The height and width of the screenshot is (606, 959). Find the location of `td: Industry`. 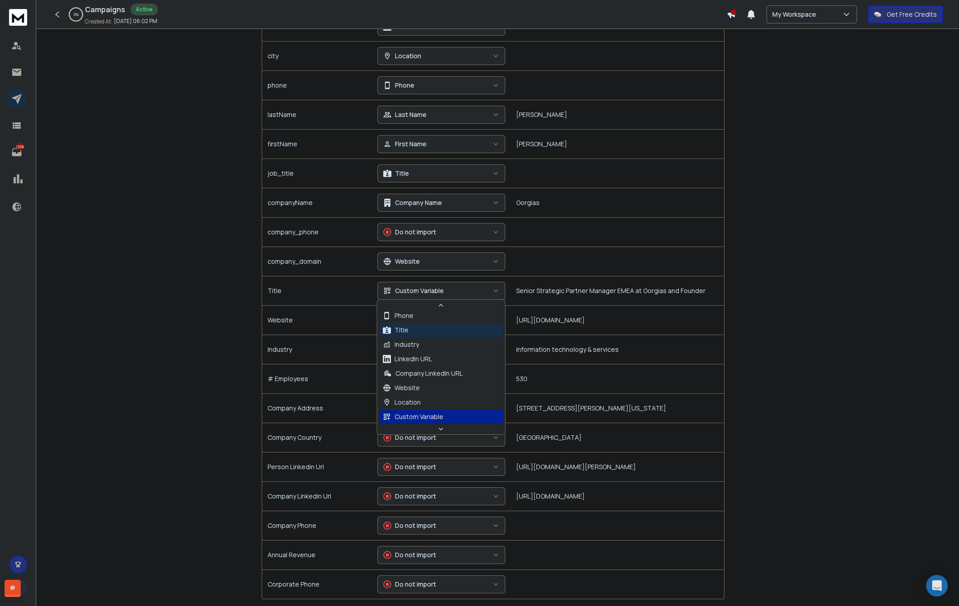

td: Industry is located at coordinates (317, 349).